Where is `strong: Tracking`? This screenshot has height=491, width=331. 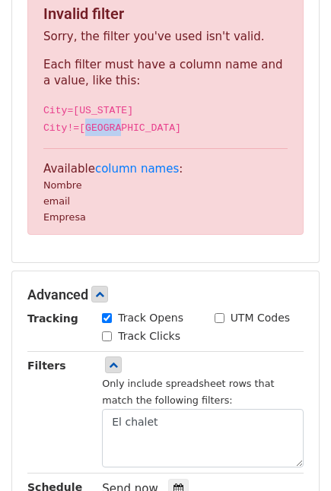
strong: Tracking is located at coordinates (52, 319).